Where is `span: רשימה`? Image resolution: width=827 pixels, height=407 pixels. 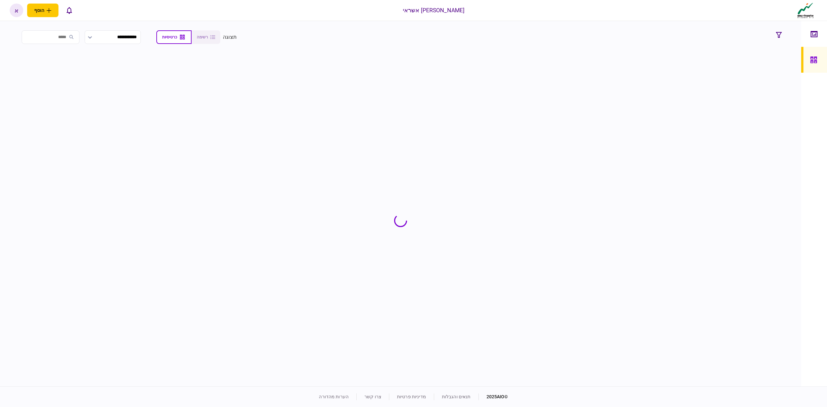
span: רשימה is located at coordinates (202, 37).